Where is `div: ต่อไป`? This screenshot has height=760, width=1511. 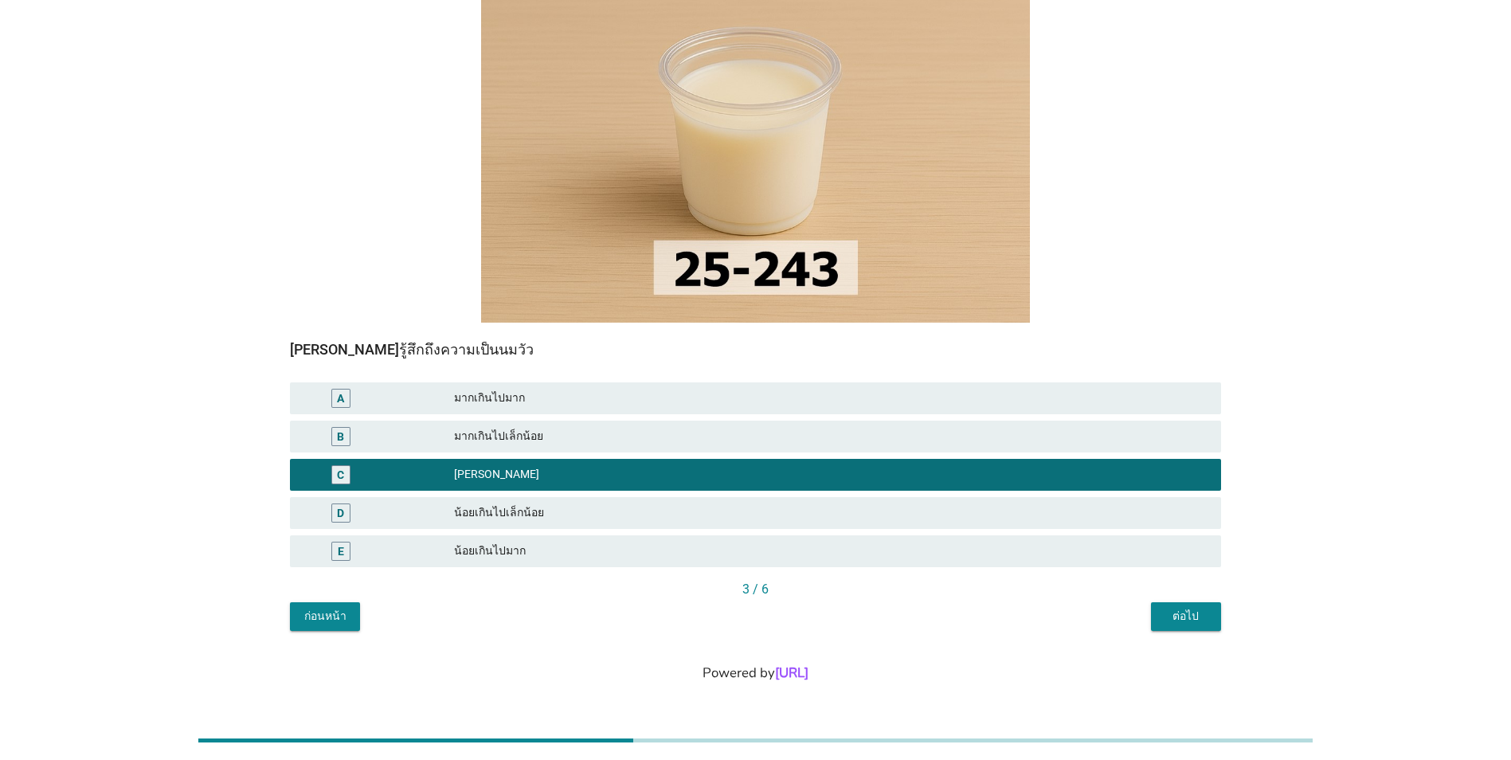
div: ต่อไป is located at coordinates (1186, 616).